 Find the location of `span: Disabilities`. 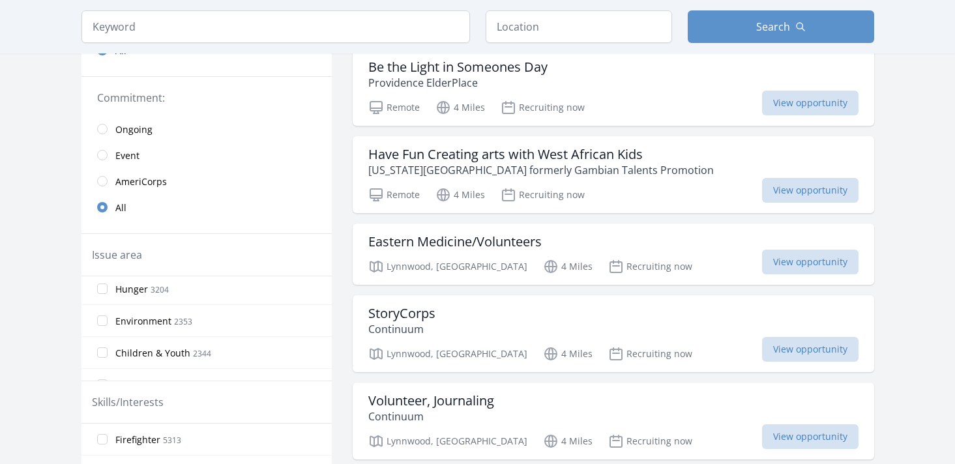

span: Disabilities is located at coordinates (139, 385).